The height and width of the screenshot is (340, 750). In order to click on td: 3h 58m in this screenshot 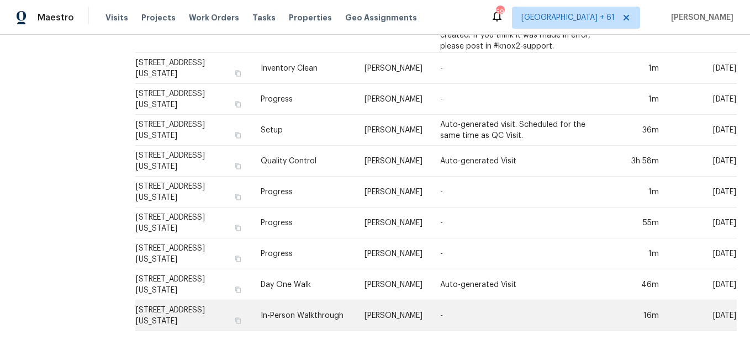, I will do `click(640, 161)`.